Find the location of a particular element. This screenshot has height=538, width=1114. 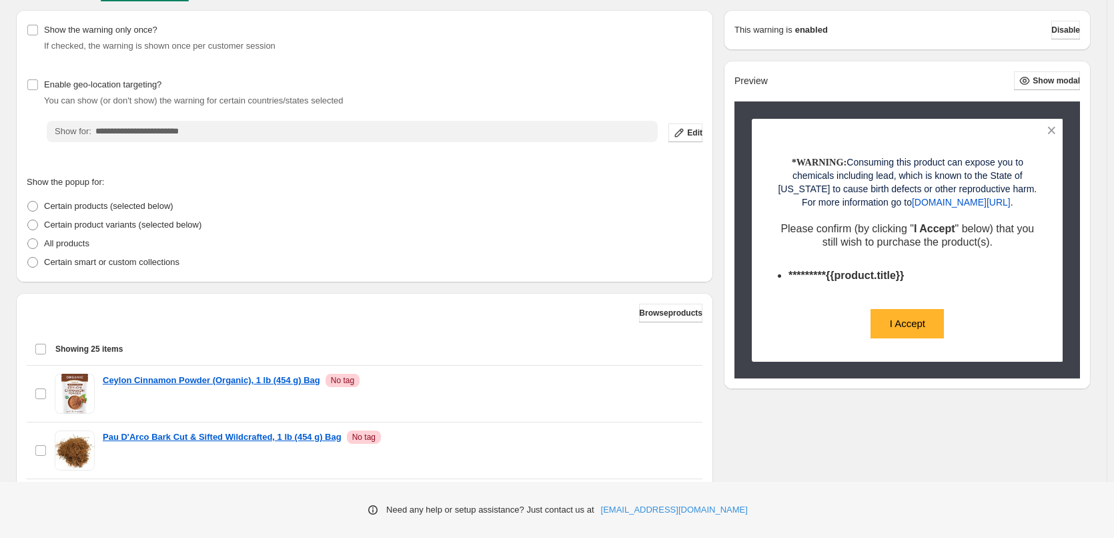

span: Certain product variants (selected below) is located at coordinates (123, 224).